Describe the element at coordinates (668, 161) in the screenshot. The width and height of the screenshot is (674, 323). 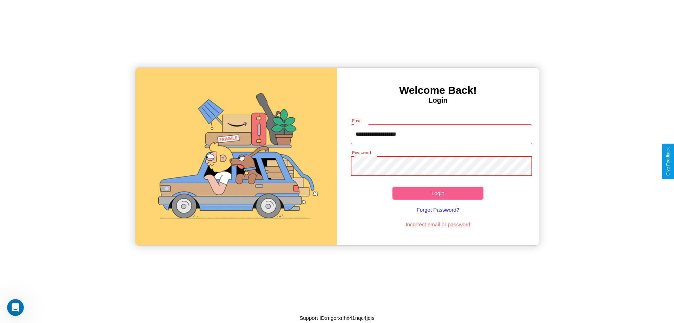
I see `div: Give Feedback` at that location.